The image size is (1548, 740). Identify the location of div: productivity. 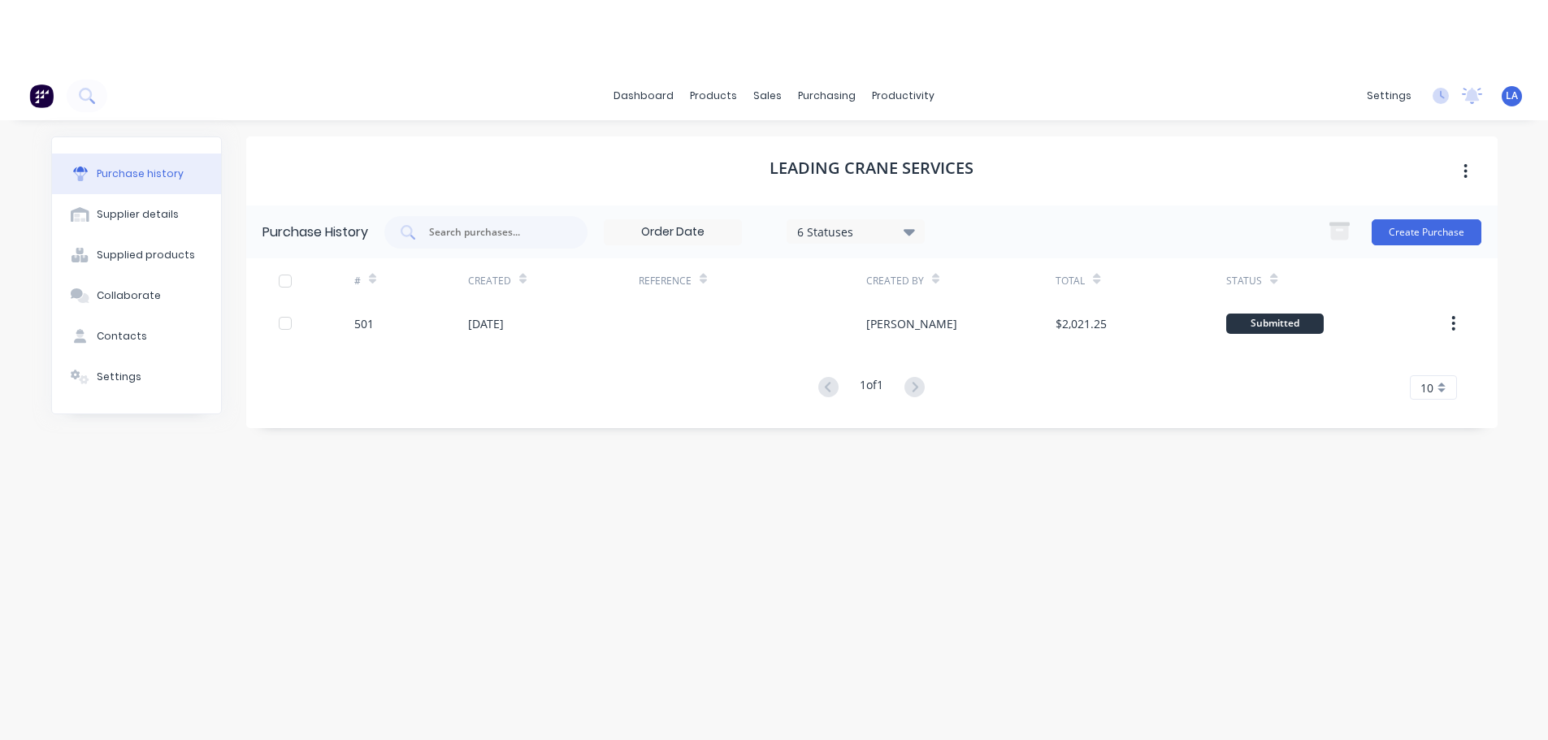
(903, 96).